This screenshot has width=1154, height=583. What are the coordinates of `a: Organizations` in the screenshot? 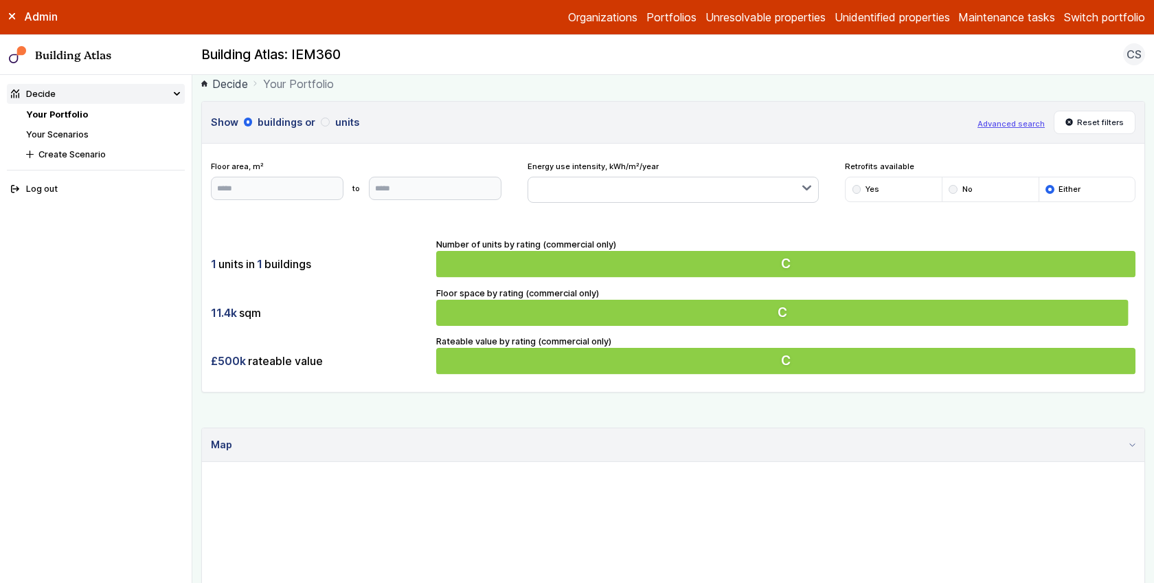 It's located at (603, 17).